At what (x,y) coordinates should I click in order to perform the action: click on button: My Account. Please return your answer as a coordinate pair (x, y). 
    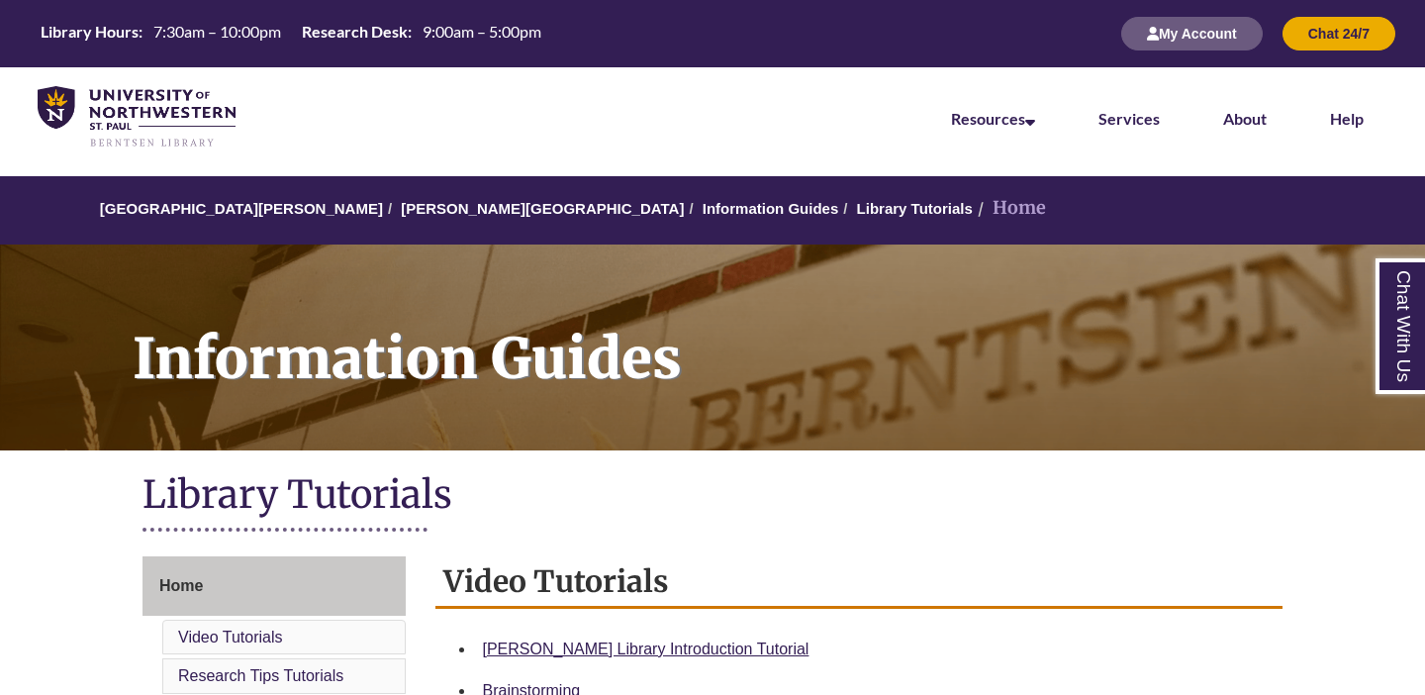
    Looking at the image, I should click on (1192, 34).